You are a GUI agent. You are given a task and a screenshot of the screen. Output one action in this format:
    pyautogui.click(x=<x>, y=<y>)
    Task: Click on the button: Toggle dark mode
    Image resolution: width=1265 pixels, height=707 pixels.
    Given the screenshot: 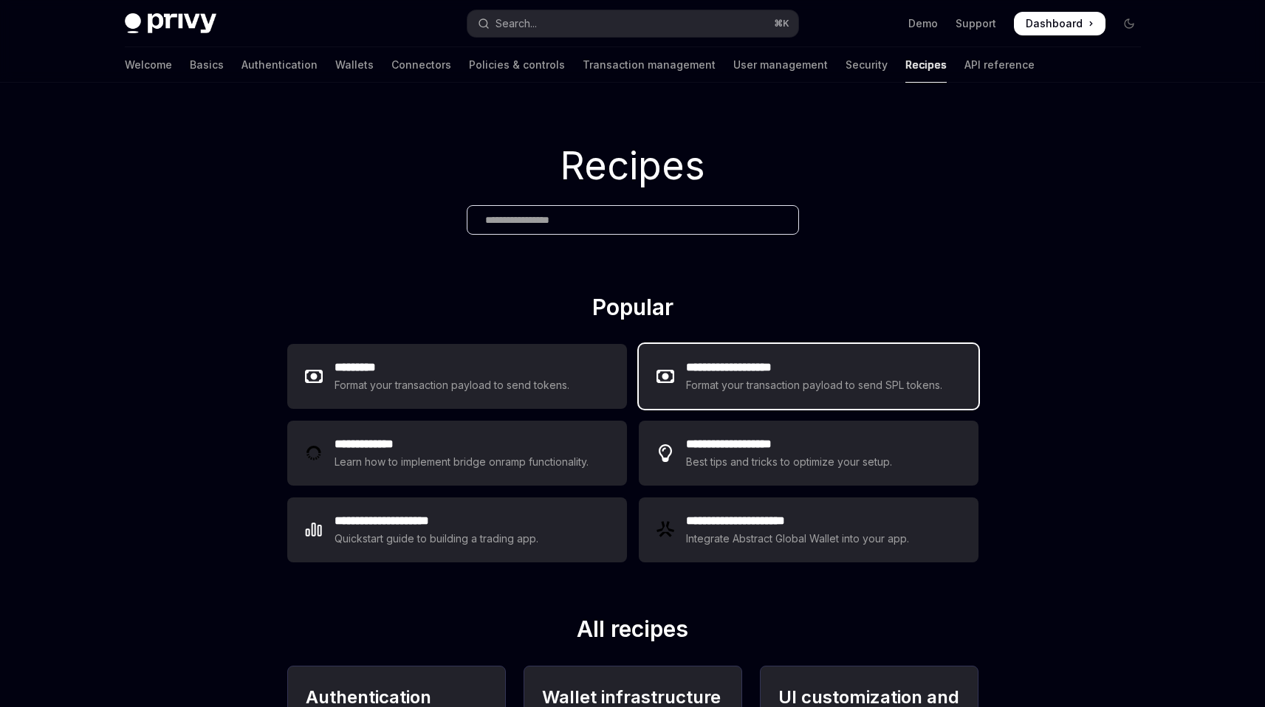 What is the action you would take?
    pyautogui.click(x=1129, y=24)
    